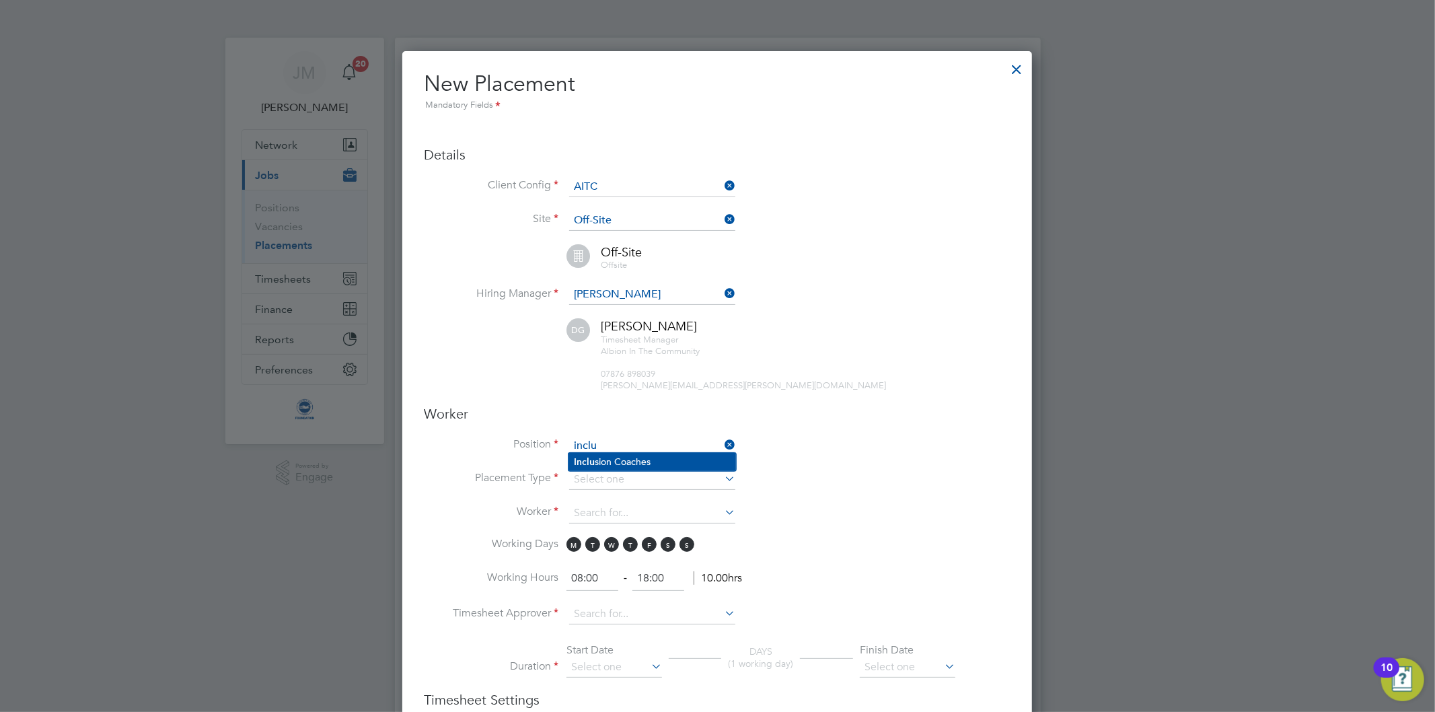 The width and height of the screenshot is (1435, 712). Describe the element at coordinates (592, 578) in the screenshot. I see `input: 08:00` at that location.